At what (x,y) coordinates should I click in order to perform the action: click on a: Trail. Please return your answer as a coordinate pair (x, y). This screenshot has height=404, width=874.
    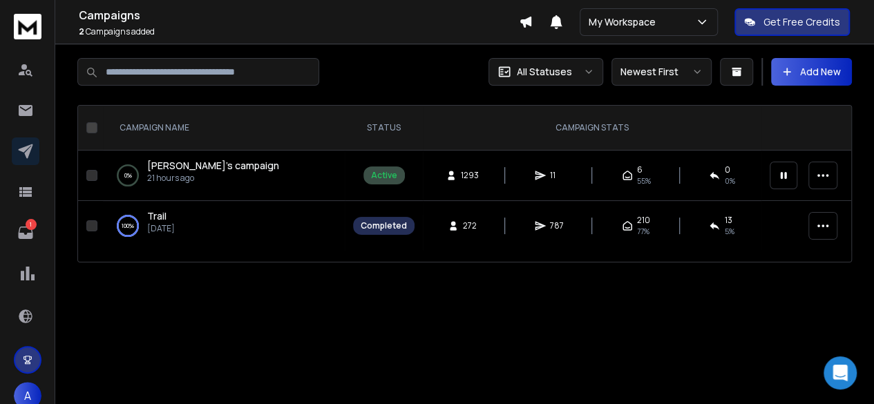
    Looking at the image, I should click on (157, 216).